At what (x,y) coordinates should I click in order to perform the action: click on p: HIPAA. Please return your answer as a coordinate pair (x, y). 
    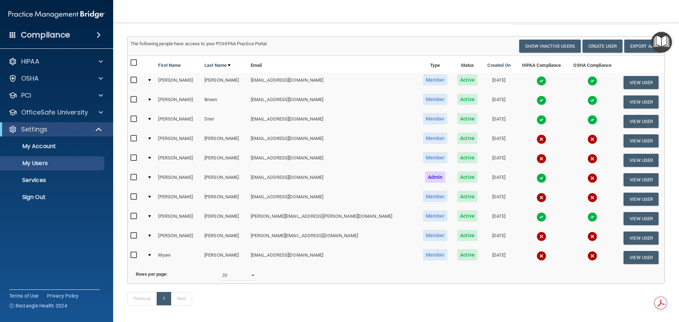
    Looking at the image, I should click on (30, 62).